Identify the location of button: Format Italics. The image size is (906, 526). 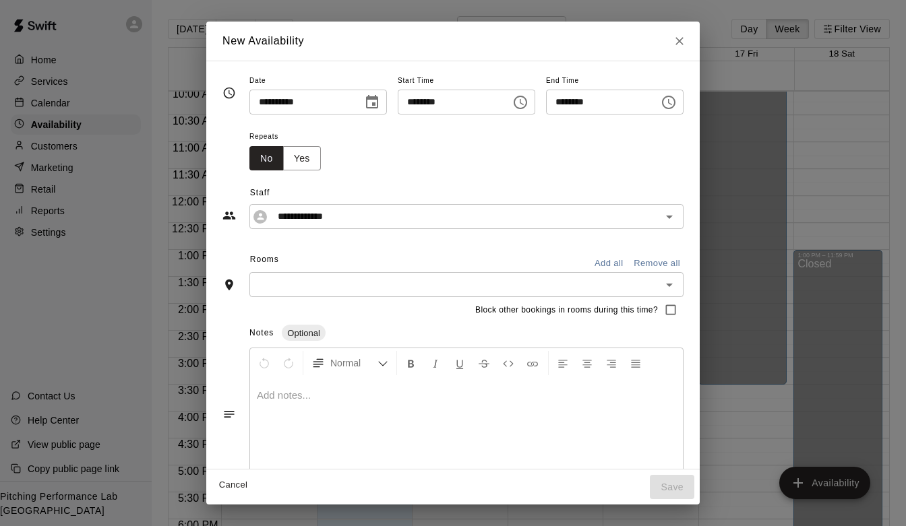
(435, 363).